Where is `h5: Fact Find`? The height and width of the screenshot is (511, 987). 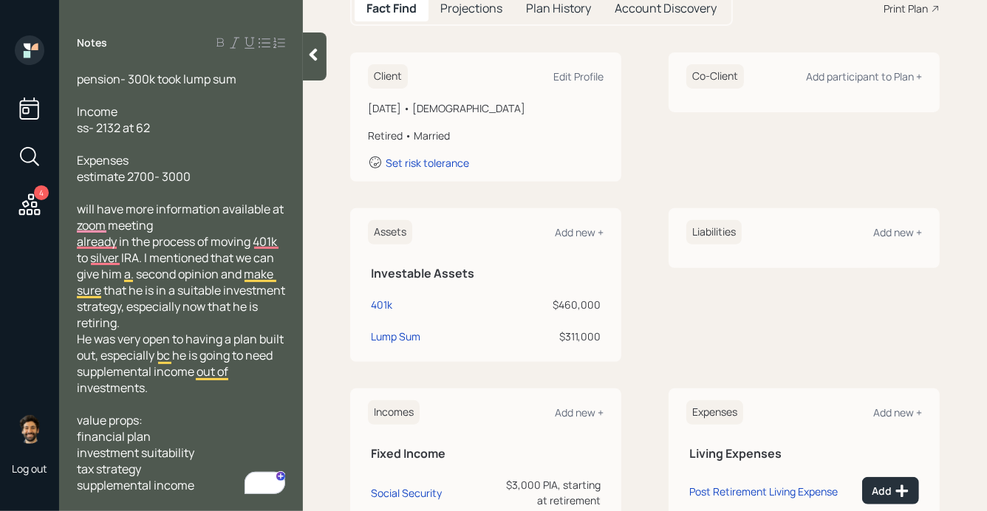
h5: Fact Find is located at coordinates (392, 8).